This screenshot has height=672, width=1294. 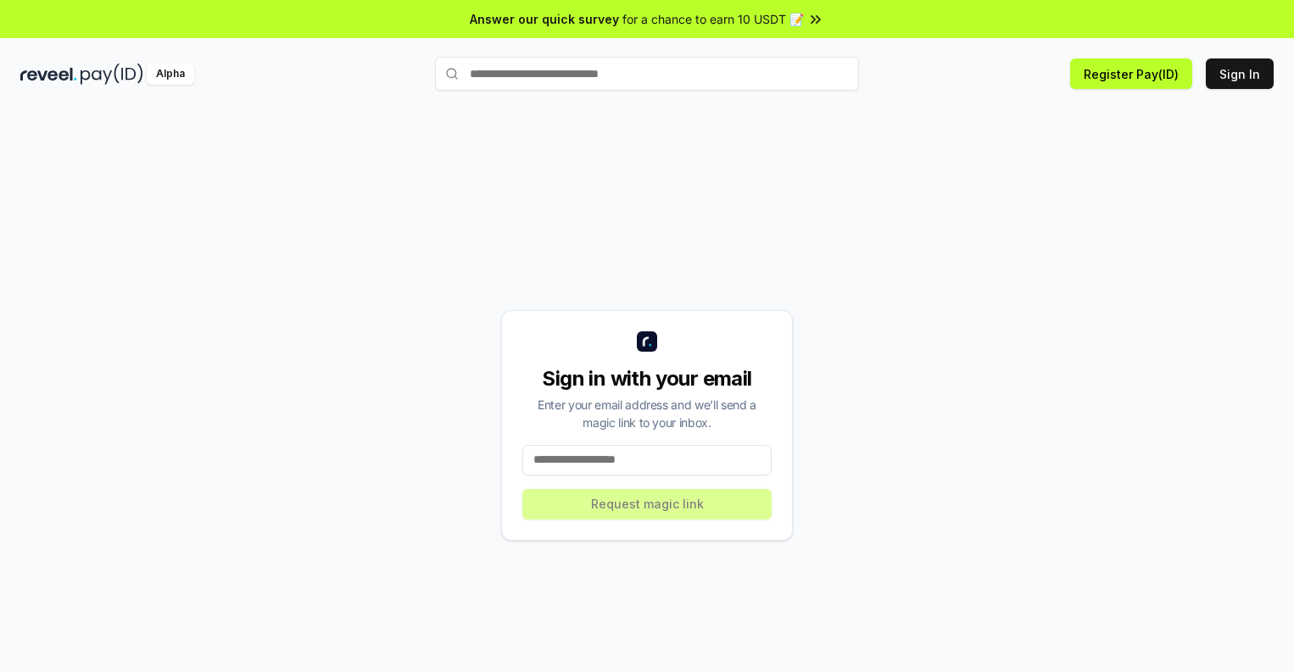 What do you see at coordinates (112, 74) in the screenshot?
I see `img: pay_id` at bounding box center [112, 74].